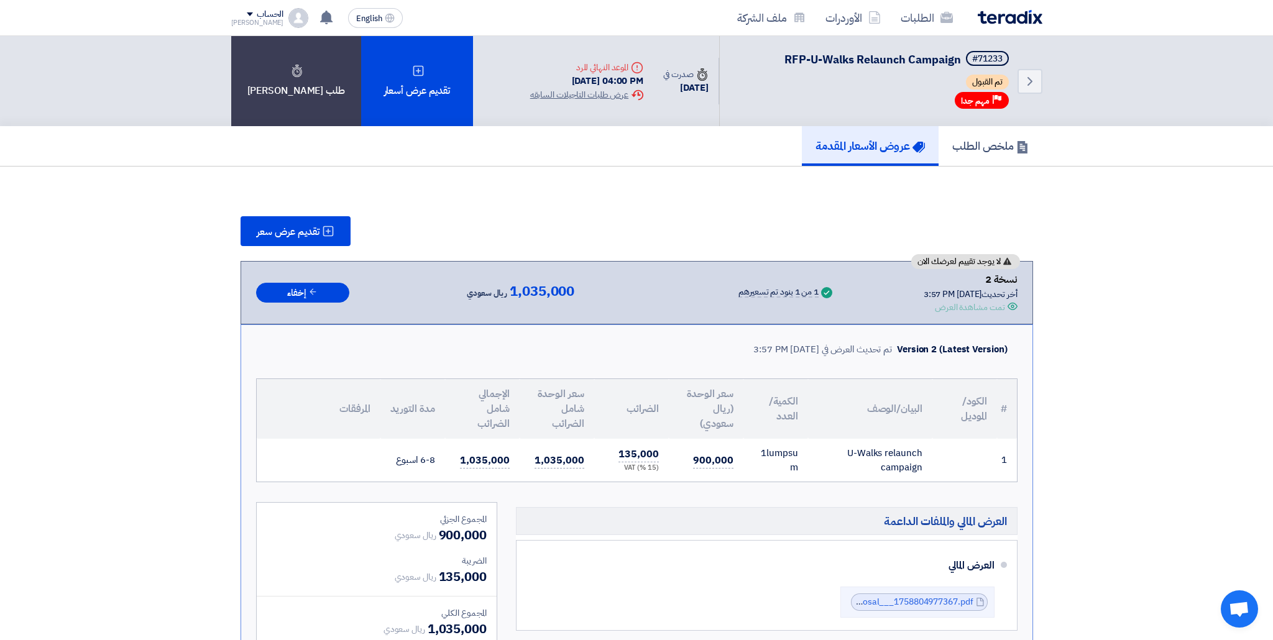 The width and height of the screenshot is (1273, 640). What do you see at coordinates (870, 146) in the screenshot?
I see `a: عروض الأسعار المقدمة` at bounding box center [870, 146].